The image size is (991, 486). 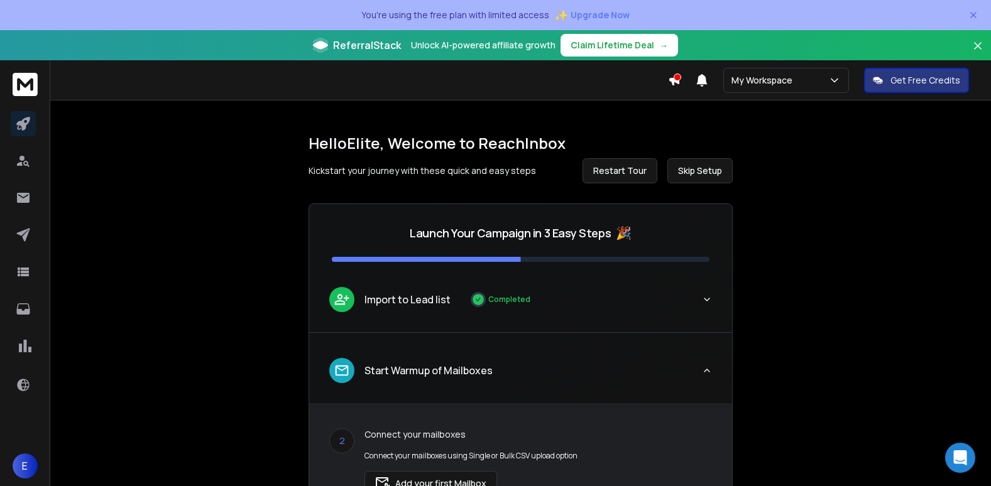 I want to click on p: Launch Your Campaign in 3 Easy Steps, so click(x=510, y=233).